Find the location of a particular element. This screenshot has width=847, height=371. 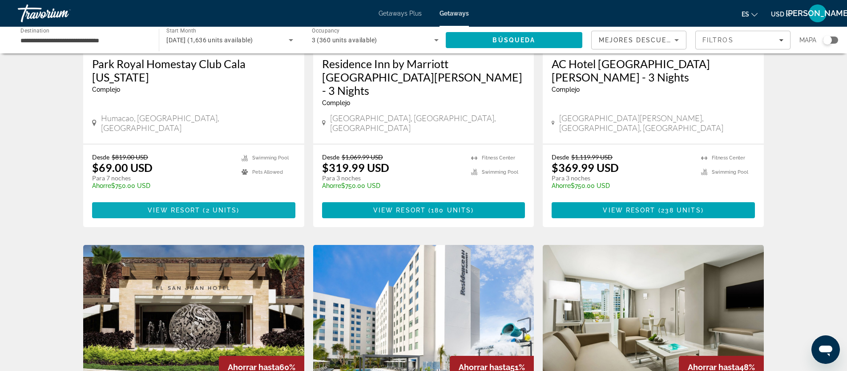

span: Mapa is located at coordinates (808, 40).